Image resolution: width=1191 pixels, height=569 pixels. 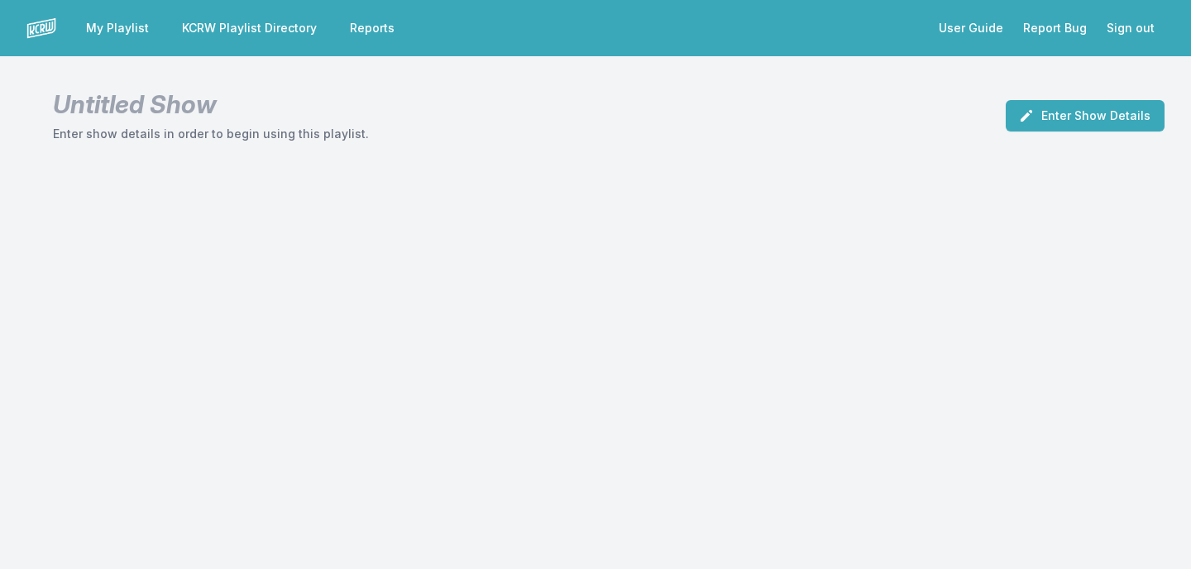 I want to click on img: logo-white-87cec1fa9cbef997252546196dc51331.png, so click(x=41, y=28).